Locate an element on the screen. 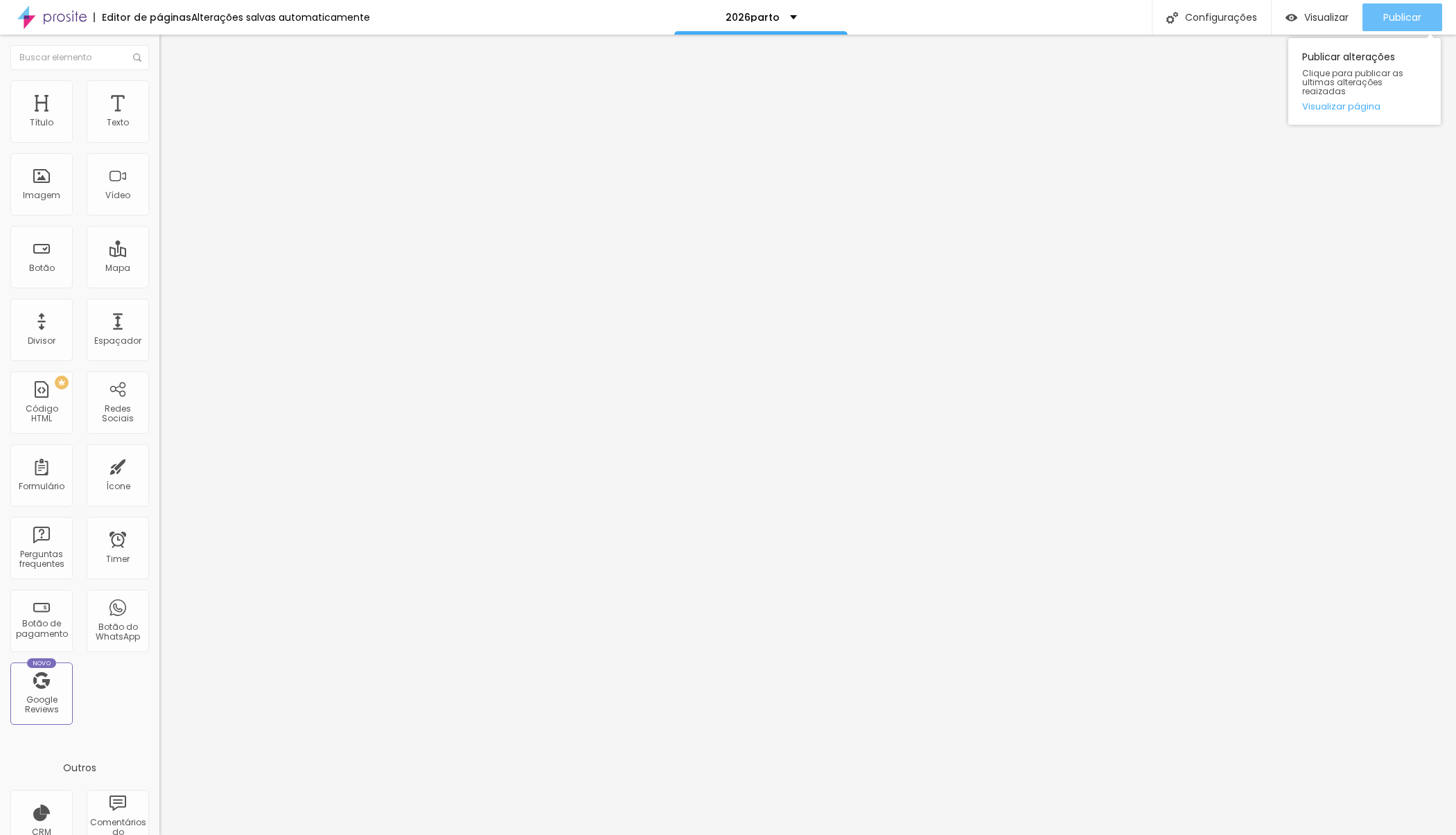 The image size is (1456, 835). a: Visualizar página is located at coordinates (1365, 106).